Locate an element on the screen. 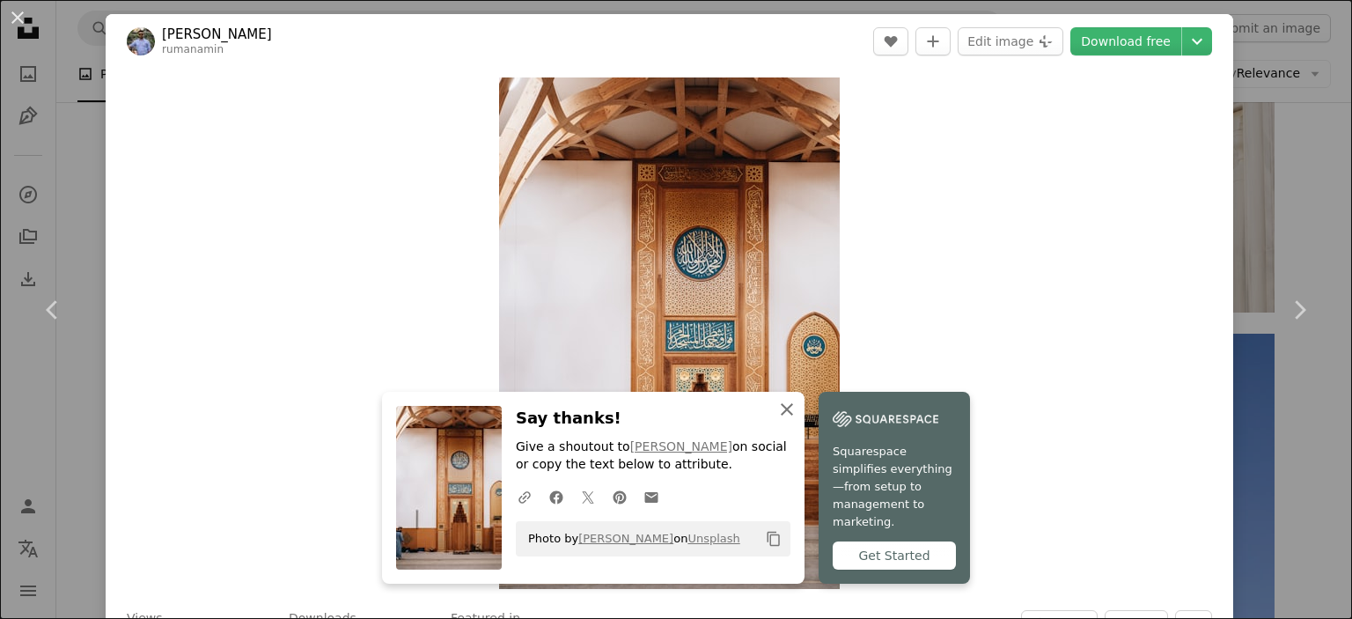 This screenshot has width=1352, height=619. a: Go to Rumman Amin's profile is located at coordinates (141, 41).